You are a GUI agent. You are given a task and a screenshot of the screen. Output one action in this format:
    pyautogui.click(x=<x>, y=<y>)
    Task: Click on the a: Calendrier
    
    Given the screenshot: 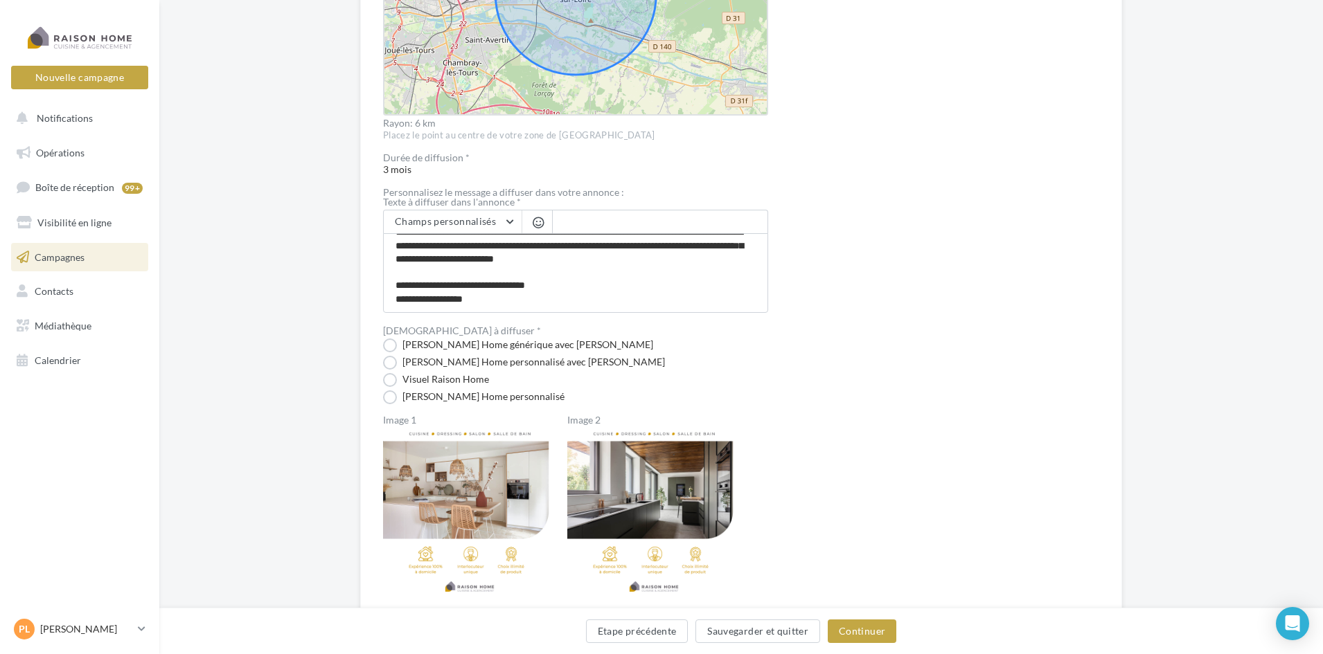 What is the action you would take?
    pyautogui.click(x=80, y=361)
    